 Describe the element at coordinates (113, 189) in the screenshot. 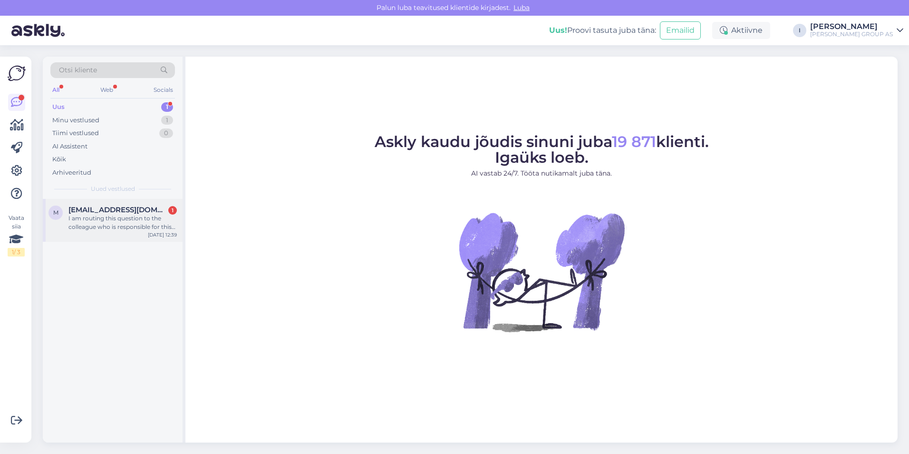

I see `span: Uued vestlused` at that location.